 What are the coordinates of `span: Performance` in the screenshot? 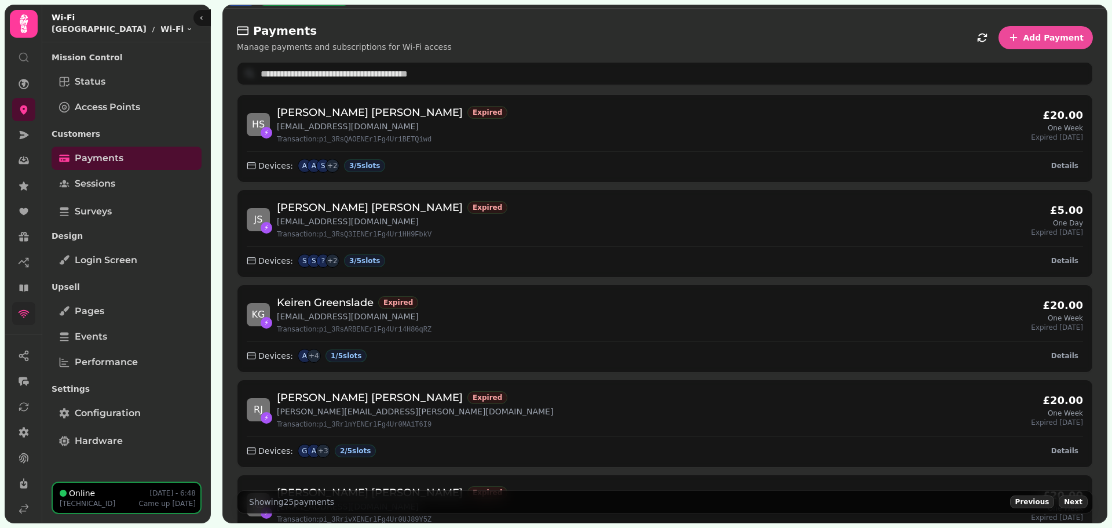 It's located at (106, 362).